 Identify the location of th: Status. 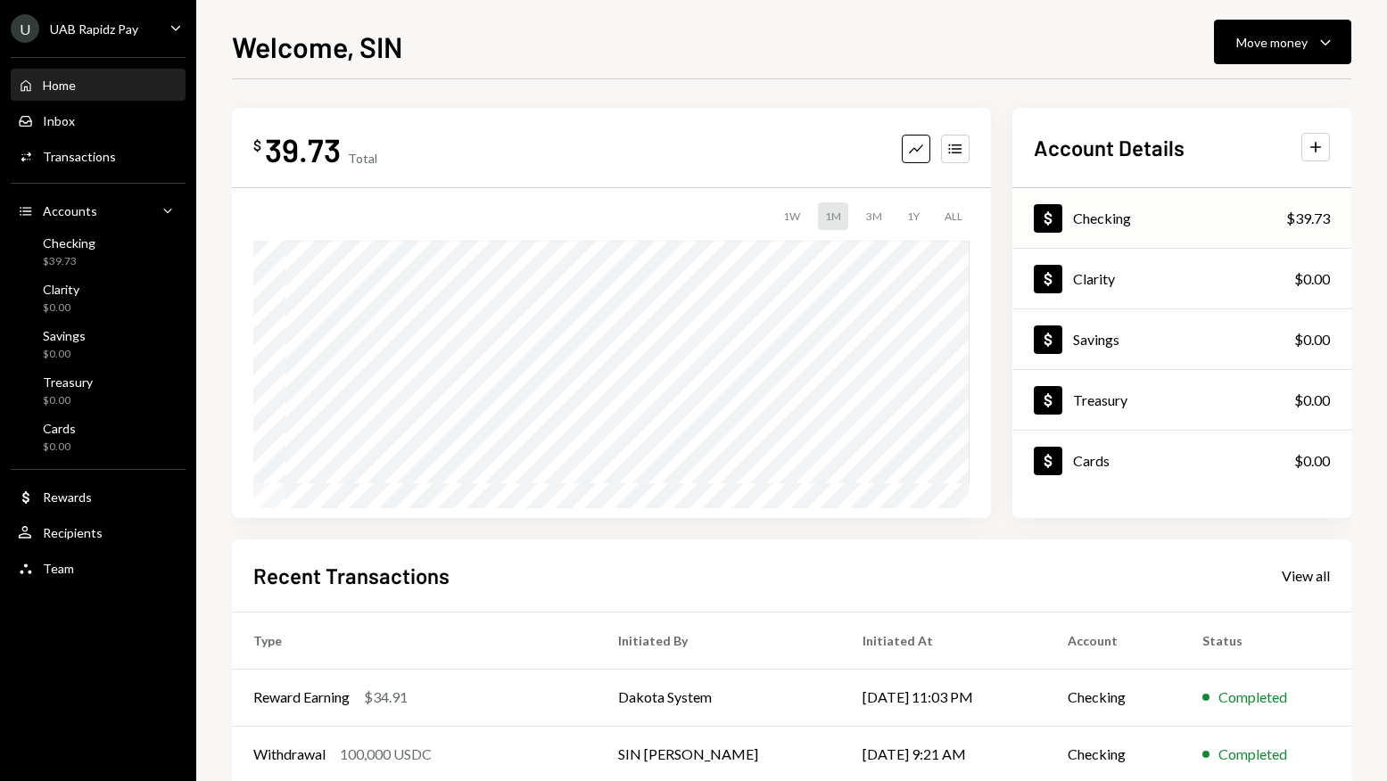
(1265, 640).